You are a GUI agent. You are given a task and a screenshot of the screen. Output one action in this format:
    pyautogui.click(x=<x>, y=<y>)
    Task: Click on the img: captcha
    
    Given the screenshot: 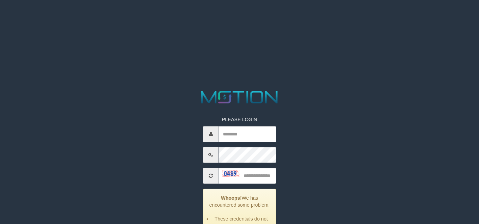 What is the action you would take?
    pyautogui.click(x=231, y=173)
    